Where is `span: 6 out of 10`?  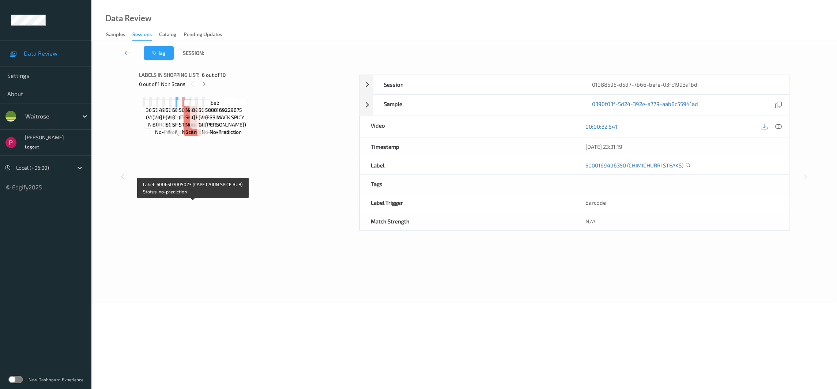 span: 6 out of 10 is located at coordinates (214, 75).